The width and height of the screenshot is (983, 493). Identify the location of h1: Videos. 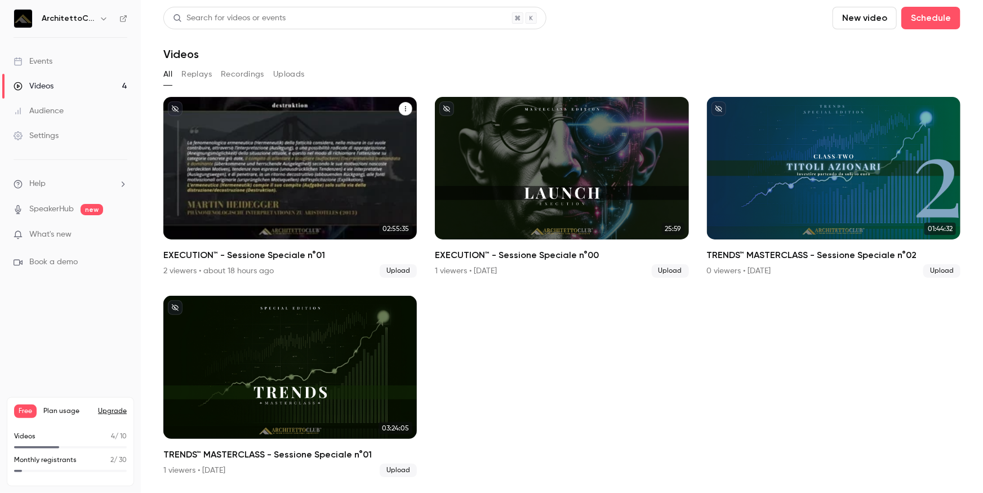
(181, 54).